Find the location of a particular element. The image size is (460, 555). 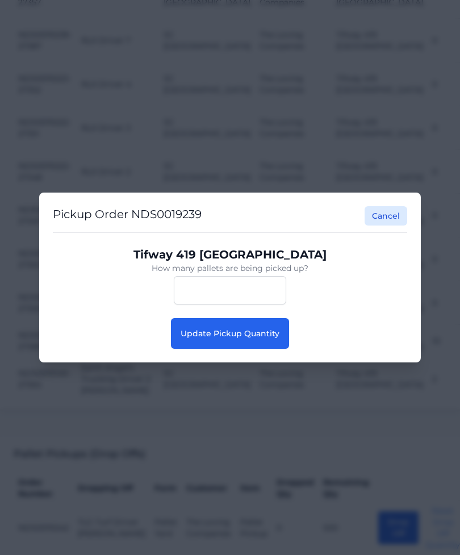

p: How many pallets are being picked up? is located at coordinates (230, 268).